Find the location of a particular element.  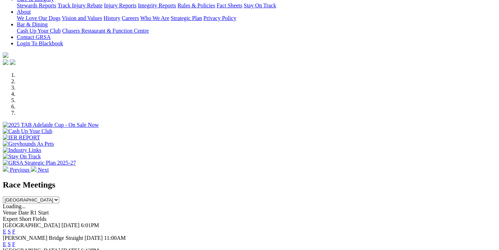

div: About is located at coordinates (256, 18).